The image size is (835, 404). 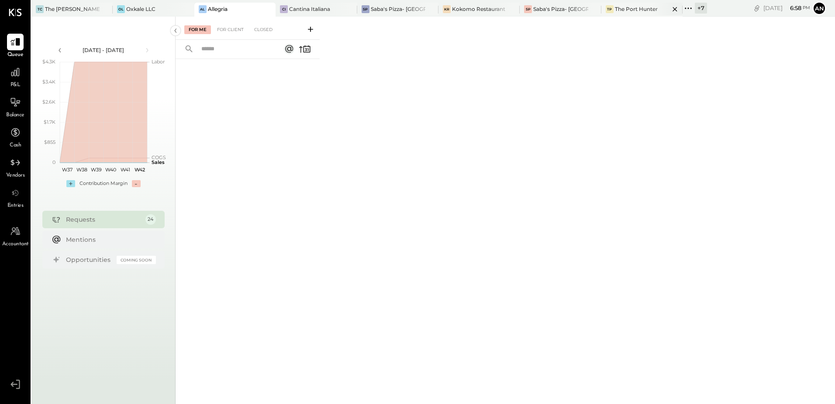 I want to click on a: Cash, so click(x=15, y=137).